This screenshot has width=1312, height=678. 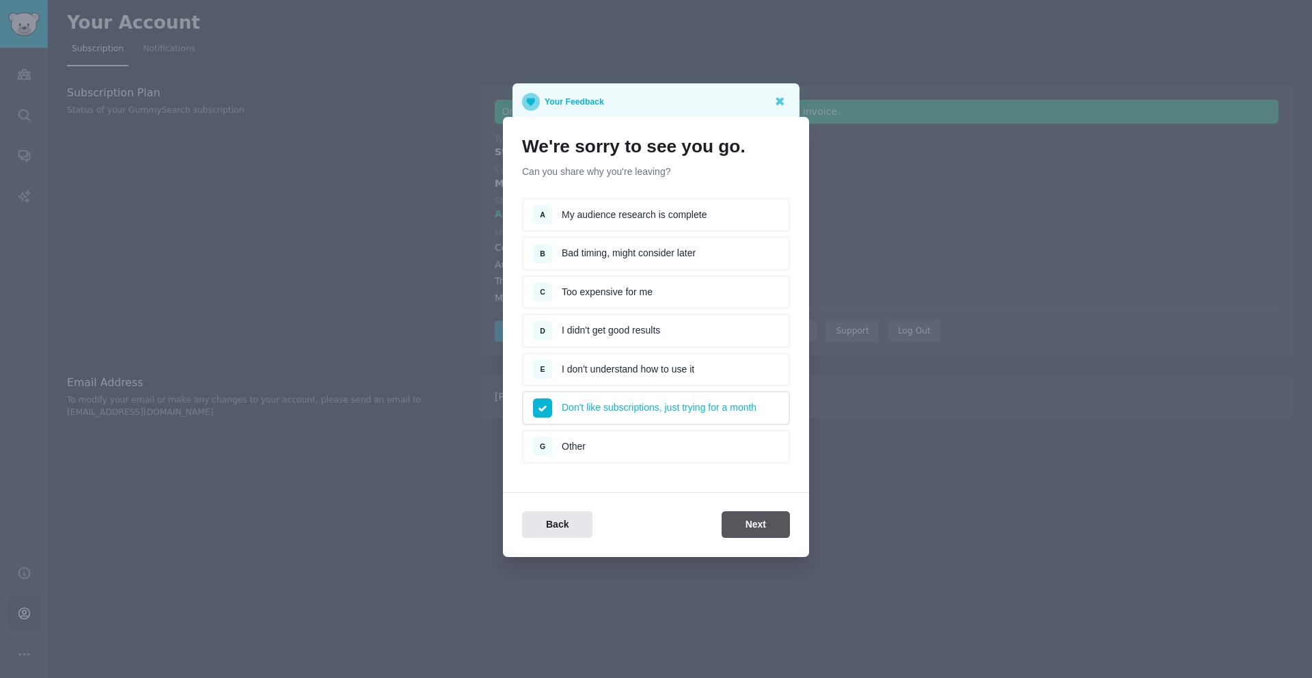 What do you see at coordinates (542, 369) in the screenshot?
I see `span: E` at bounding box center [542, 369].